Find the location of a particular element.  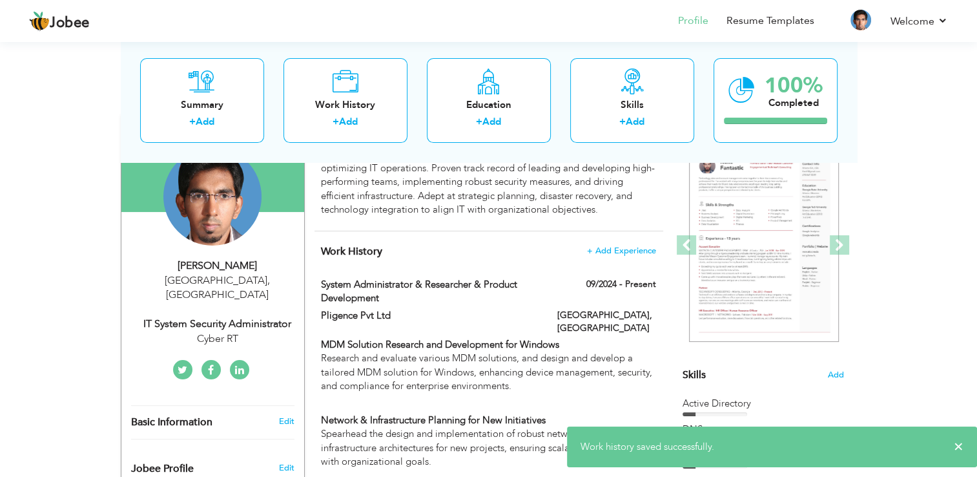

span: Work History is located at coordinates (351, 251).